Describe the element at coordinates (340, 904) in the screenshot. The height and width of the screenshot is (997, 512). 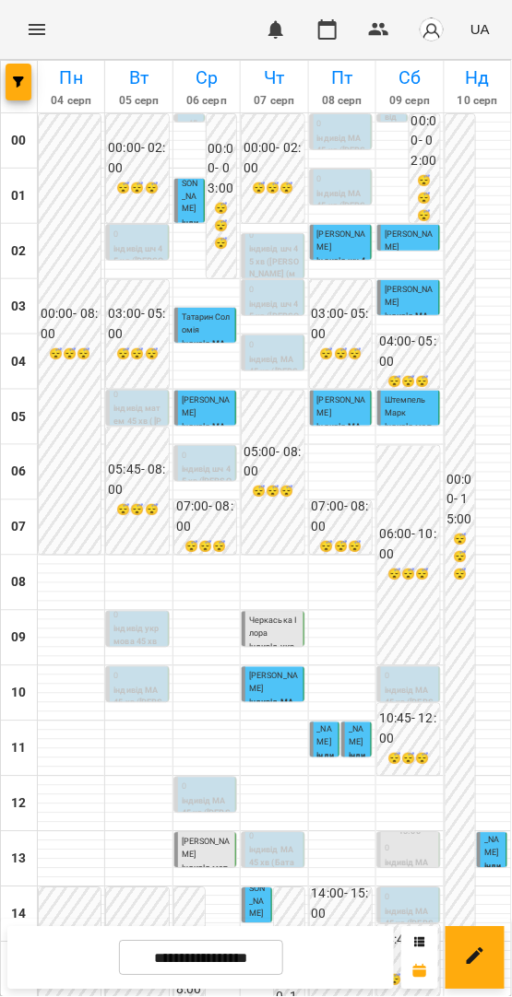
I see `h6: 14:00 - 15:00` at that location.